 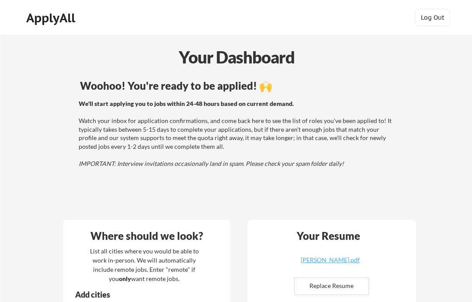 What do you see at coordinates (211, 163) in the screenshot?
I see `em: IMPORTANT: Interview invitations occasionally land in spam. Please check your spam folder daily!` at bounding box center [211, 163].